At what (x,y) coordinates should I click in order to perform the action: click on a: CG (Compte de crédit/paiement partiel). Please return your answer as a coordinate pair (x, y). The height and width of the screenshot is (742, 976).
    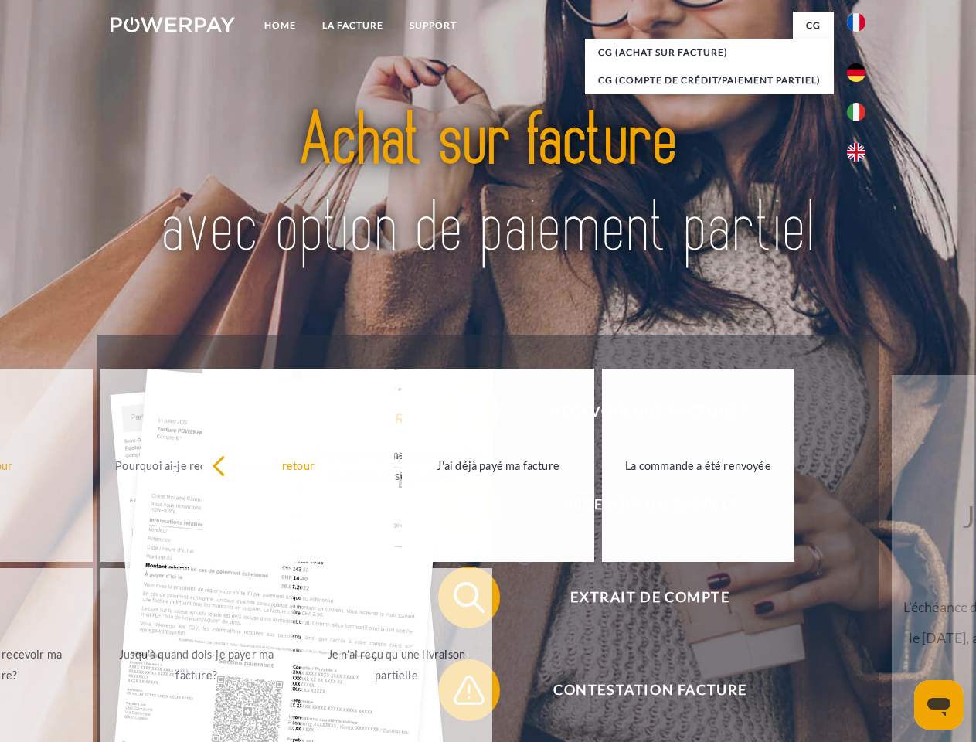
    Looking at the image, I should click on (709, 80).